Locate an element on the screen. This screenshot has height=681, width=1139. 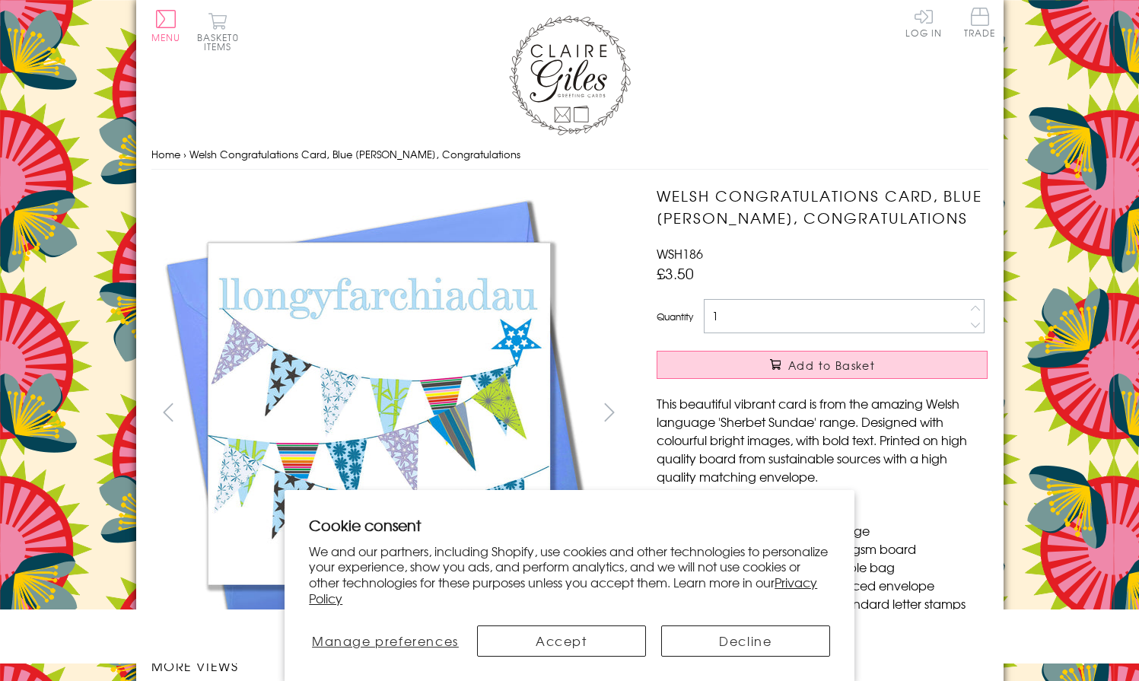
button: prev is located at coordinates (168, 412).